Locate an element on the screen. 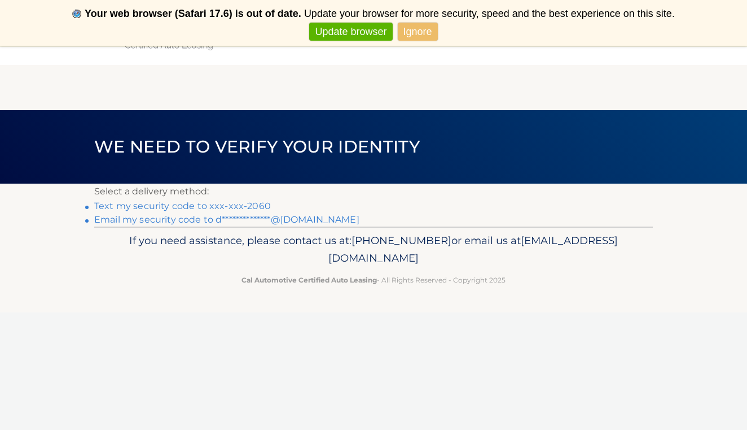 The width and height of the screenshot is (747, 430). a: Ignore is located at coordinates (418, 32).